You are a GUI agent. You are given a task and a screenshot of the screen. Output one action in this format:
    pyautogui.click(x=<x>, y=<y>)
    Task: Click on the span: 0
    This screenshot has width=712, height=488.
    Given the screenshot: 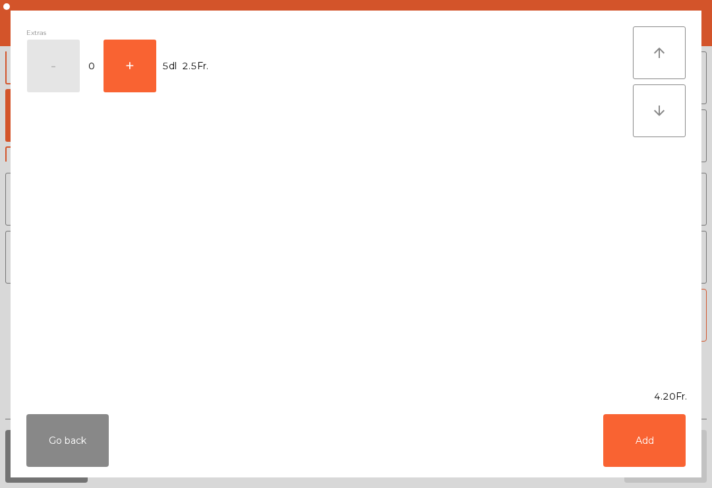 What is the action you would take?
    pyautogui.click(x=92, y=66)
    